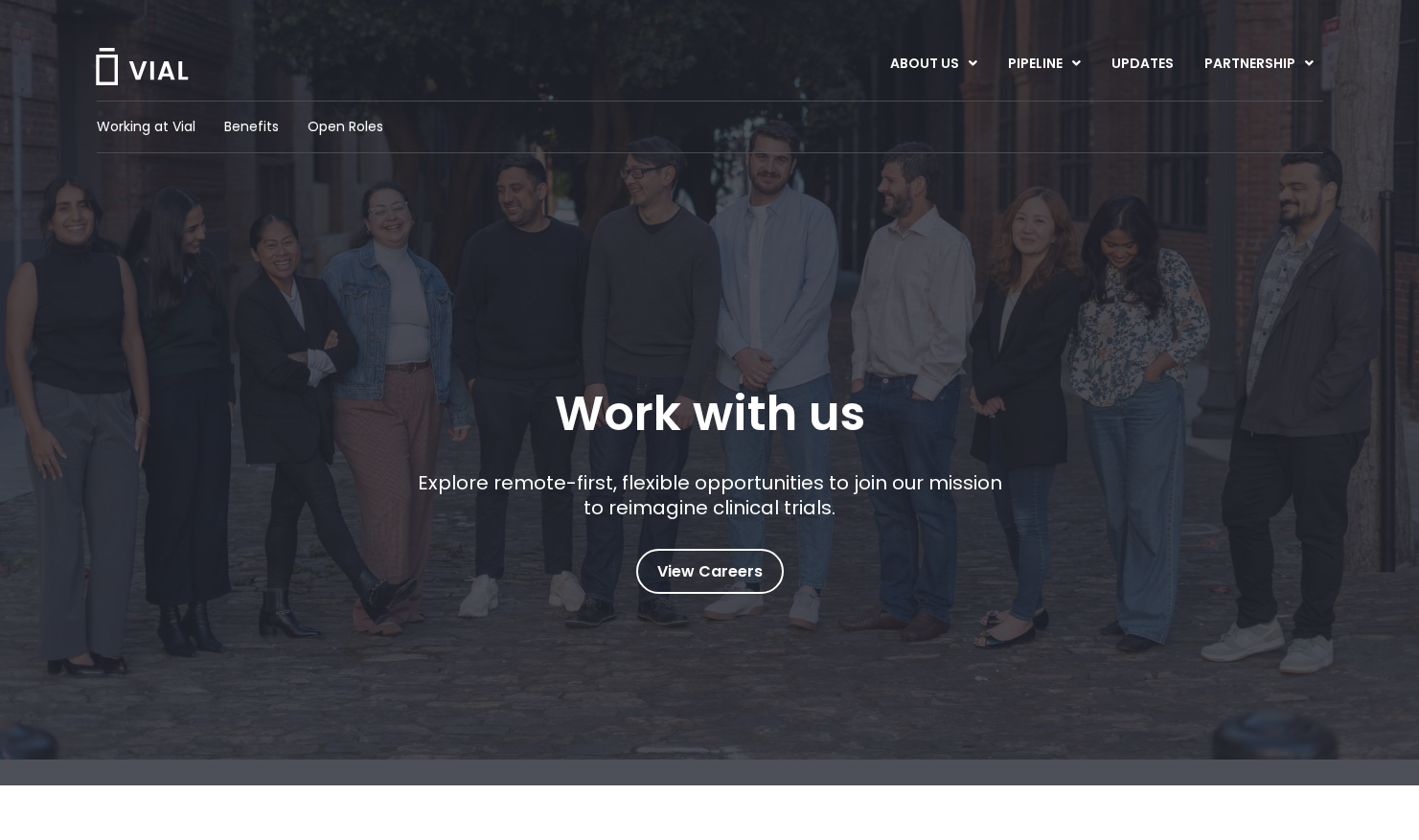  Describe the element at coordinates (710, 571) in the screenshot. I see `a: View Careers` at that location.